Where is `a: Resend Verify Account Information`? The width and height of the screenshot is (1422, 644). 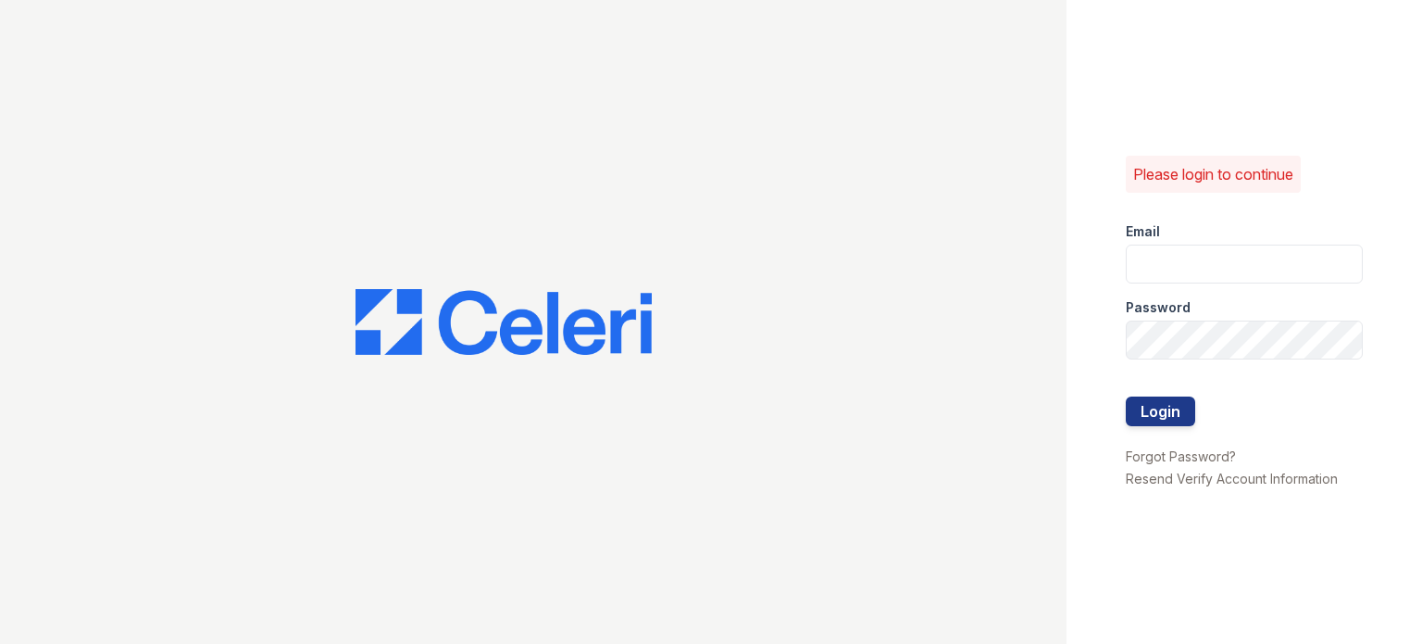 a: Resend Verify Account Information is located at coordinates (1232, 478).